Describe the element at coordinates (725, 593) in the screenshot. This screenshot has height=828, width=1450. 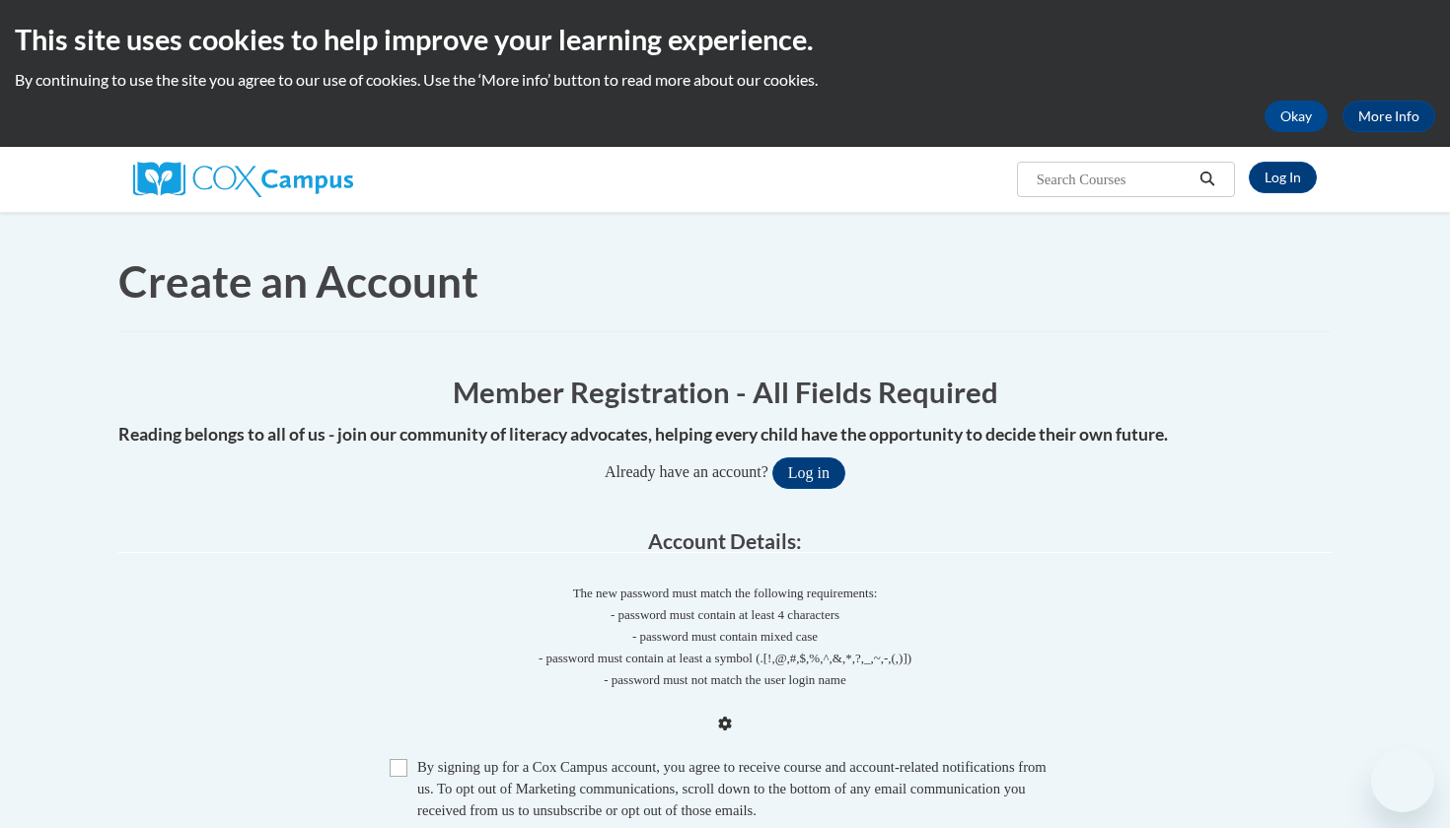
I see `span: The new password must match the following requirements:` at that location.